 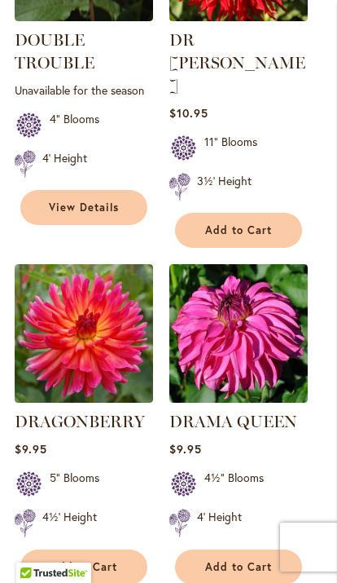 I want to click on div: 4" Blooms, so click(x=74, y=127).